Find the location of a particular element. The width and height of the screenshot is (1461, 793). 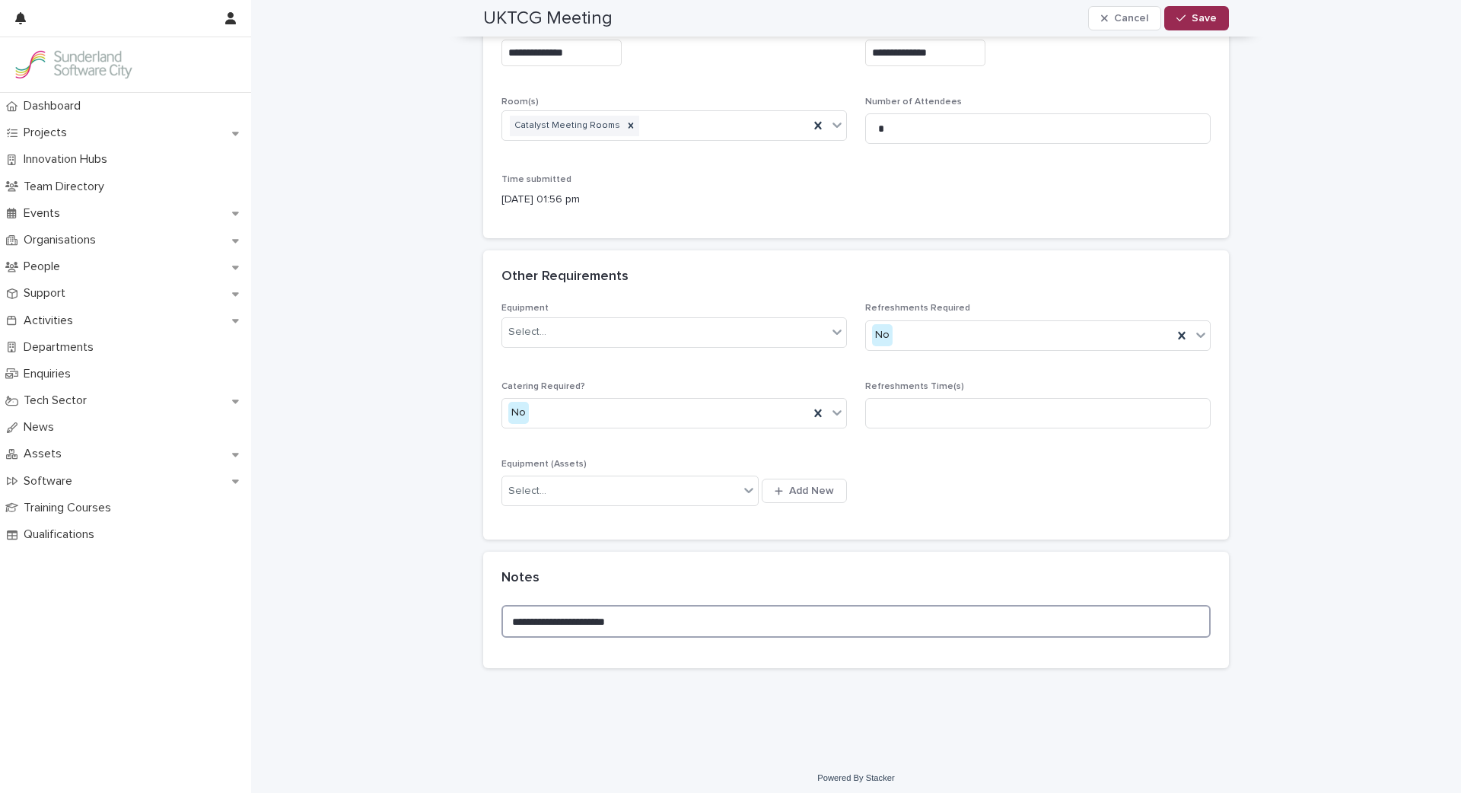

button: Cancel is located at coordinates (1125, 18).